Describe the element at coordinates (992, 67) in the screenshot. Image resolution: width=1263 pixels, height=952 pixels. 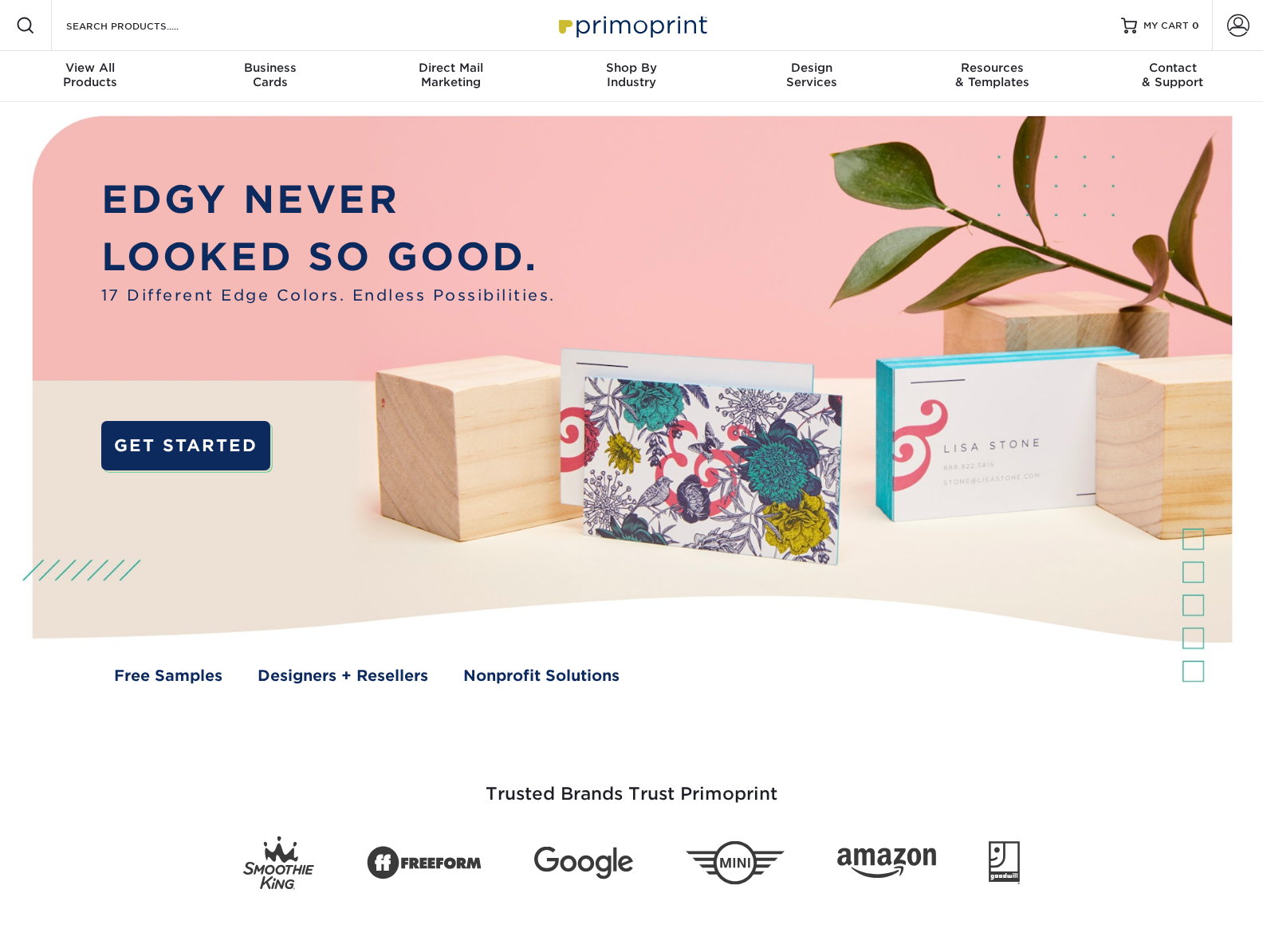
I see `span: Resources` at that location.